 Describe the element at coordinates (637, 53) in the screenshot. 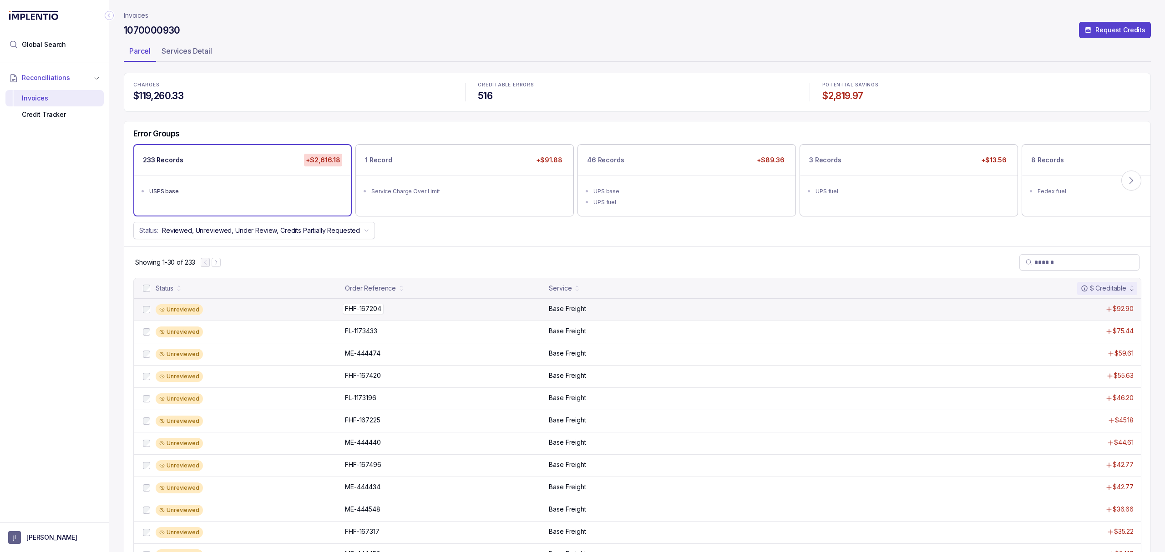

I see `ul: Tab Group` at that location.